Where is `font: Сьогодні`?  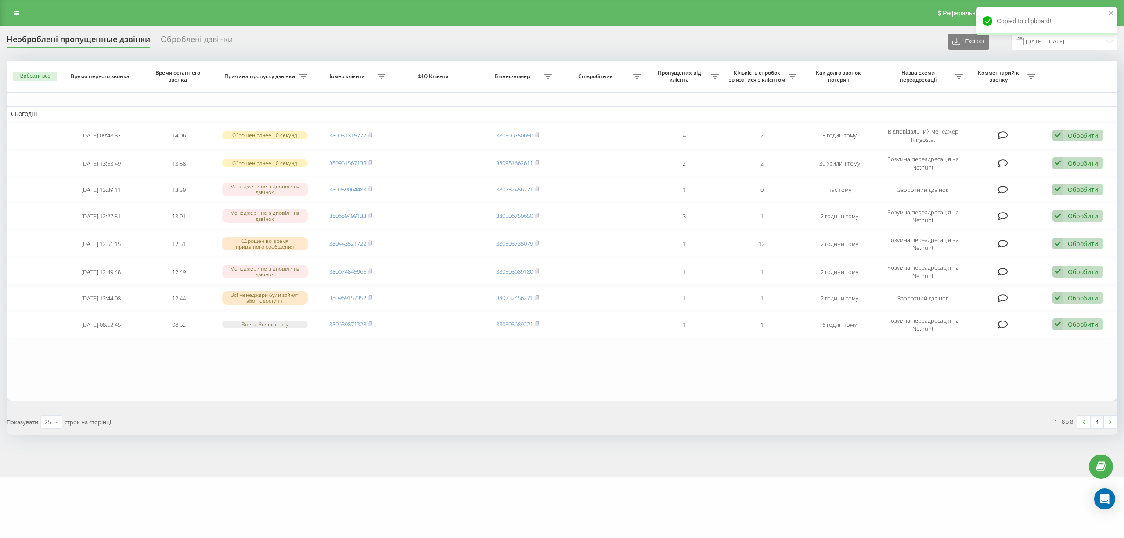 font: Сьогодні is located at coordinates (24, 113).